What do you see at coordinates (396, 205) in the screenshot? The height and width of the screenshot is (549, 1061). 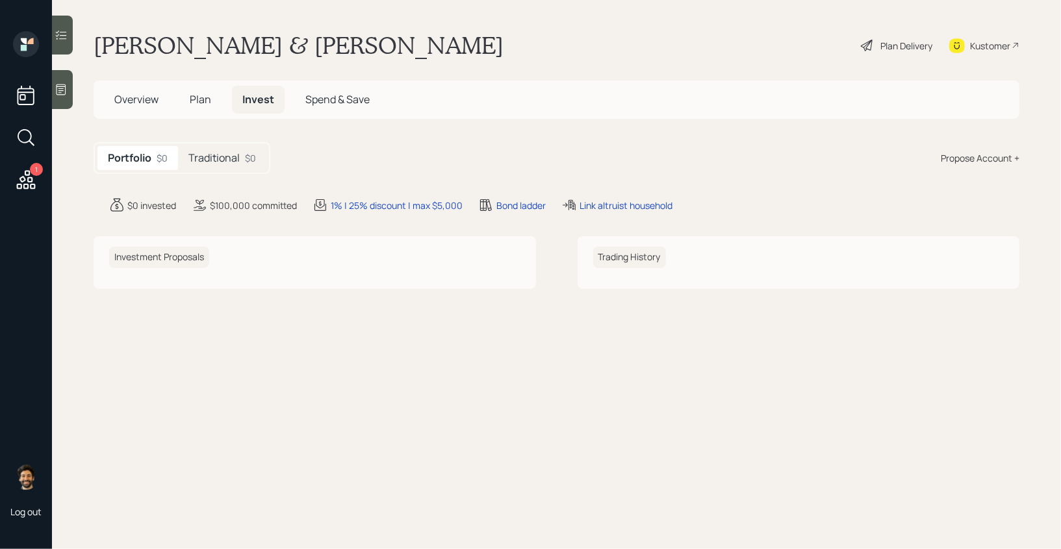 I see `div: 1% | 25% discount | max $5,000` at bounding box center [396, 205].